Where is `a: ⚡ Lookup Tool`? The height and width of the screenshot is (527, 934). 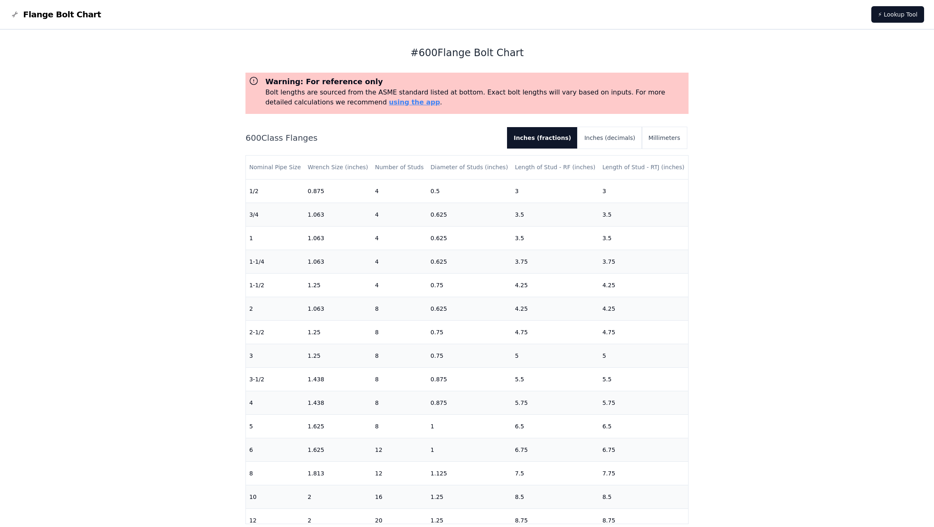 a: ⚡ Lookup Tool is located at coordinates (897, 14).